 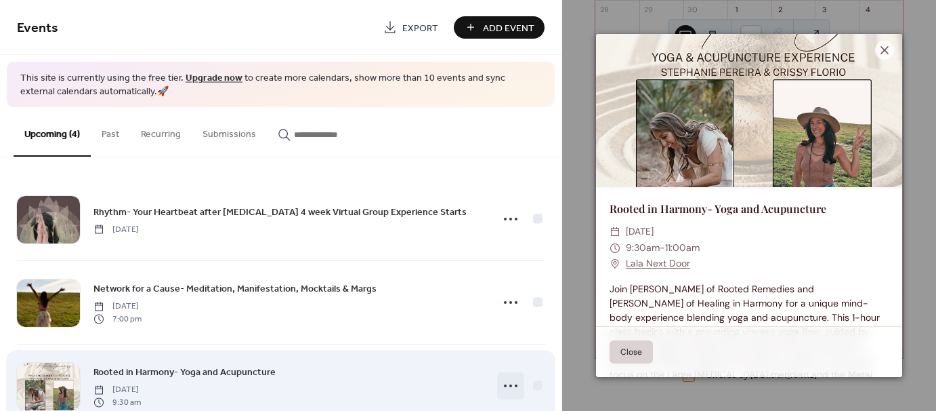 I want to click on span: This site is currently using the free tier. to create more calendars, show more than 10 events an..., so click(x=281, y=85).